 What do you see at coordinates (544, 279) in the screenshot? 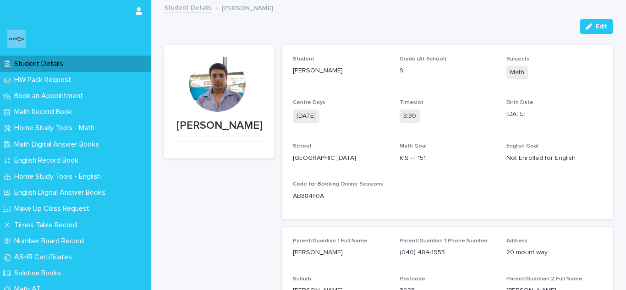
I see `span: Parent/Guardian 2 Full Name` at bounding box center [544, 279].